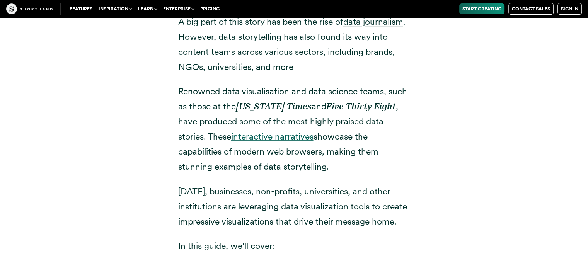  Describe the element at coordinates (210, 9) in the screenshot. I see `a: Pricing` at that location.